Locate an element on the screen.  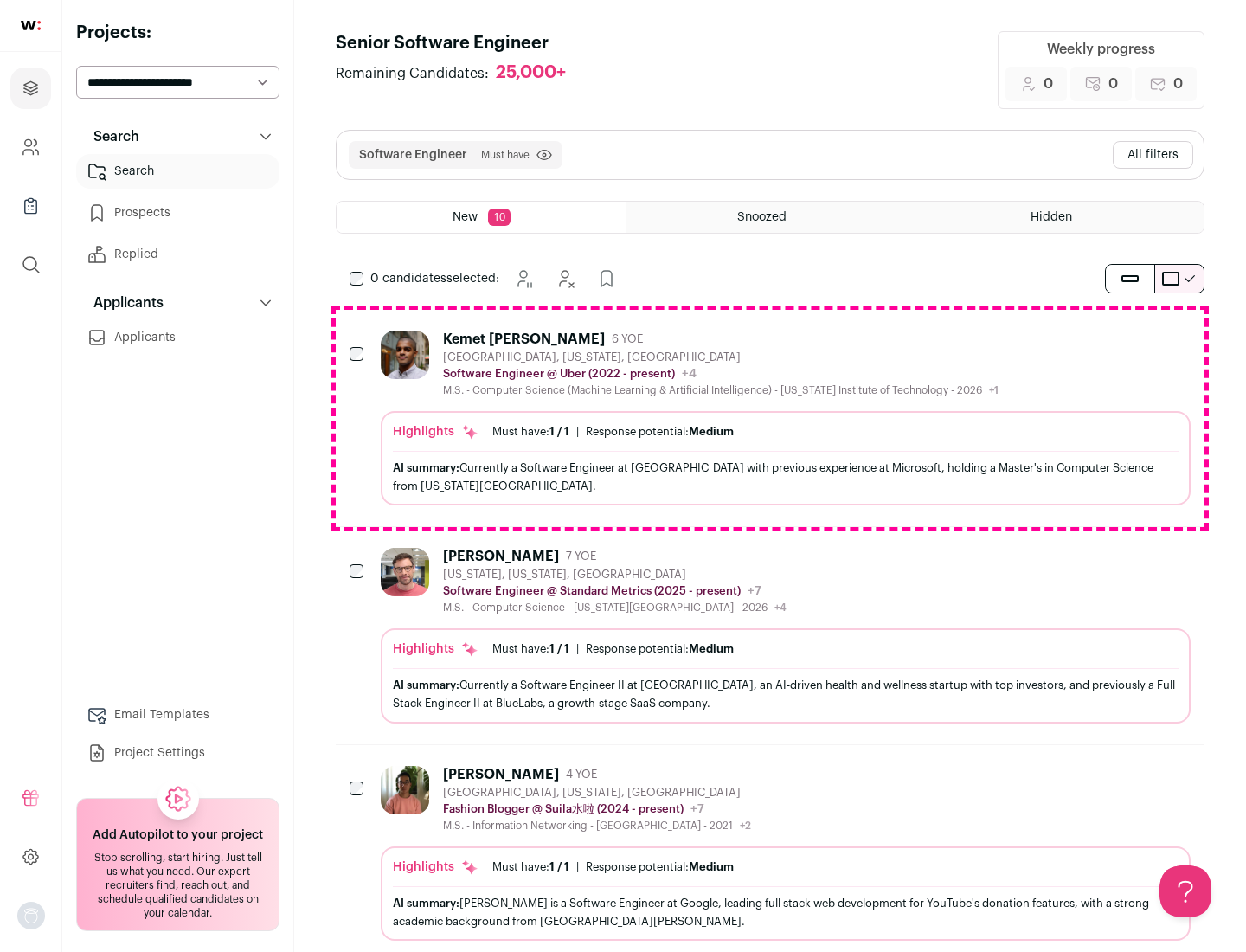
a: Applicants is located at coordinates (177, 337).